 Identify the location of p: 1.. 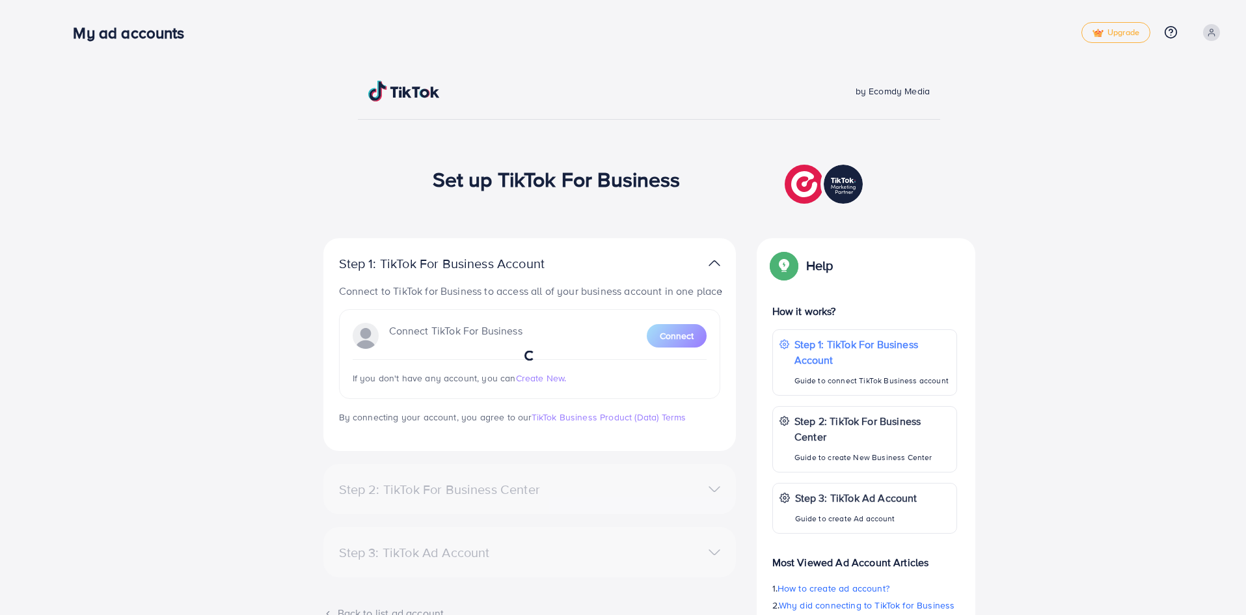
(865, 588).